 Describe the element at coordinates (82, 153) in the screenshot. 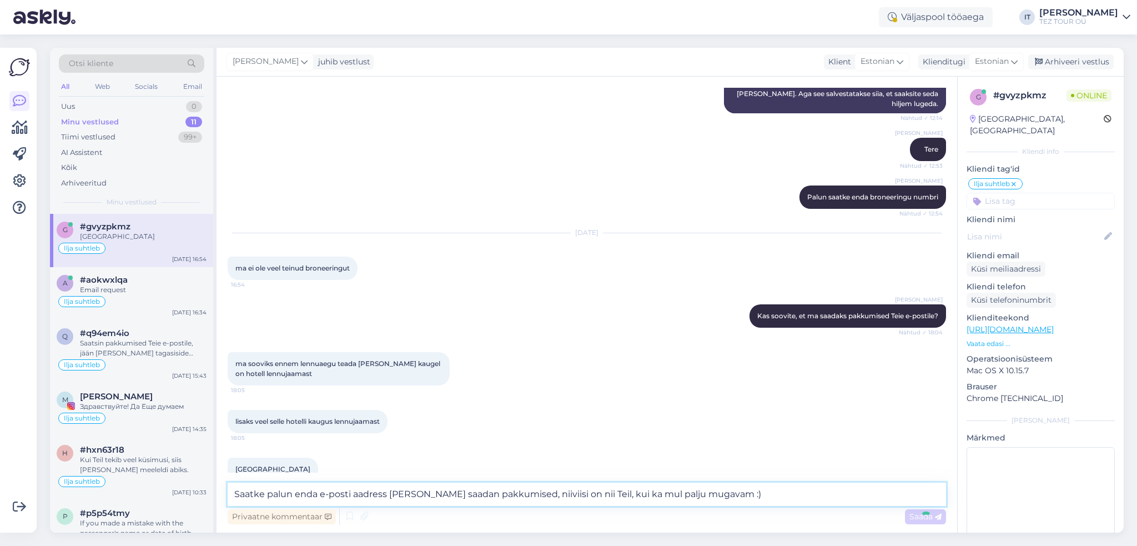

I see `div: AI Assistent` at that location.